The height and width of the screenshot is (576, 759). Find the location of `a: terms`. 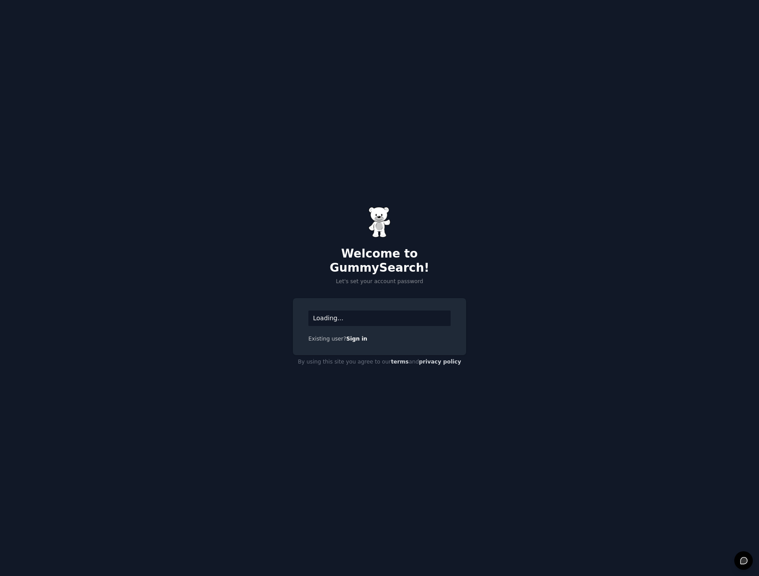

a: terms is located at coordinates (400, 362).